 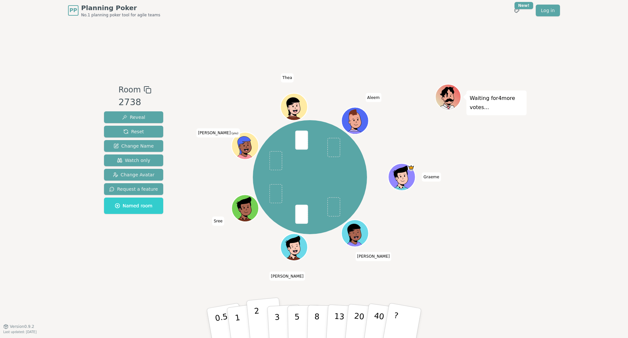 I want to click on span: Change Avatar, so click(x=134, y=175).